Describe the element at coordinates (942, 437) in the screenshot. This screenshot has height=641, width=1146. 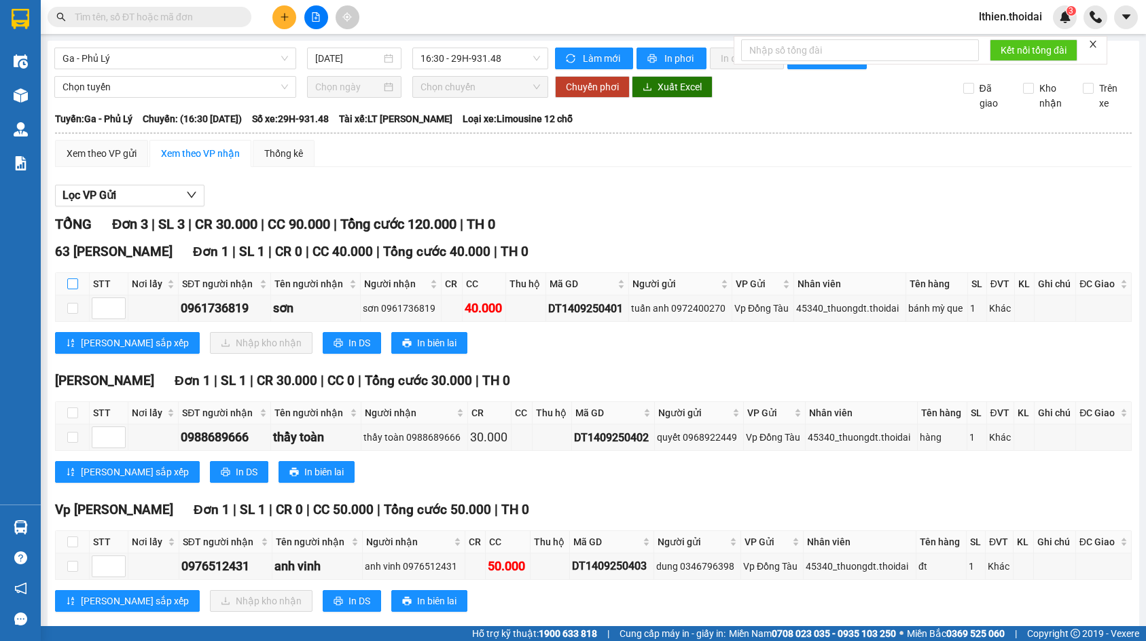
I see `div: hàng` at that location.